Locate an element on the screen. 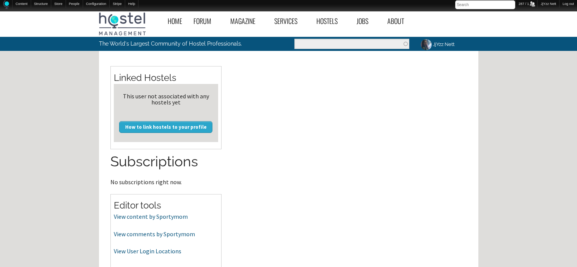  a: Magazine is located at coordinates (247, 21).